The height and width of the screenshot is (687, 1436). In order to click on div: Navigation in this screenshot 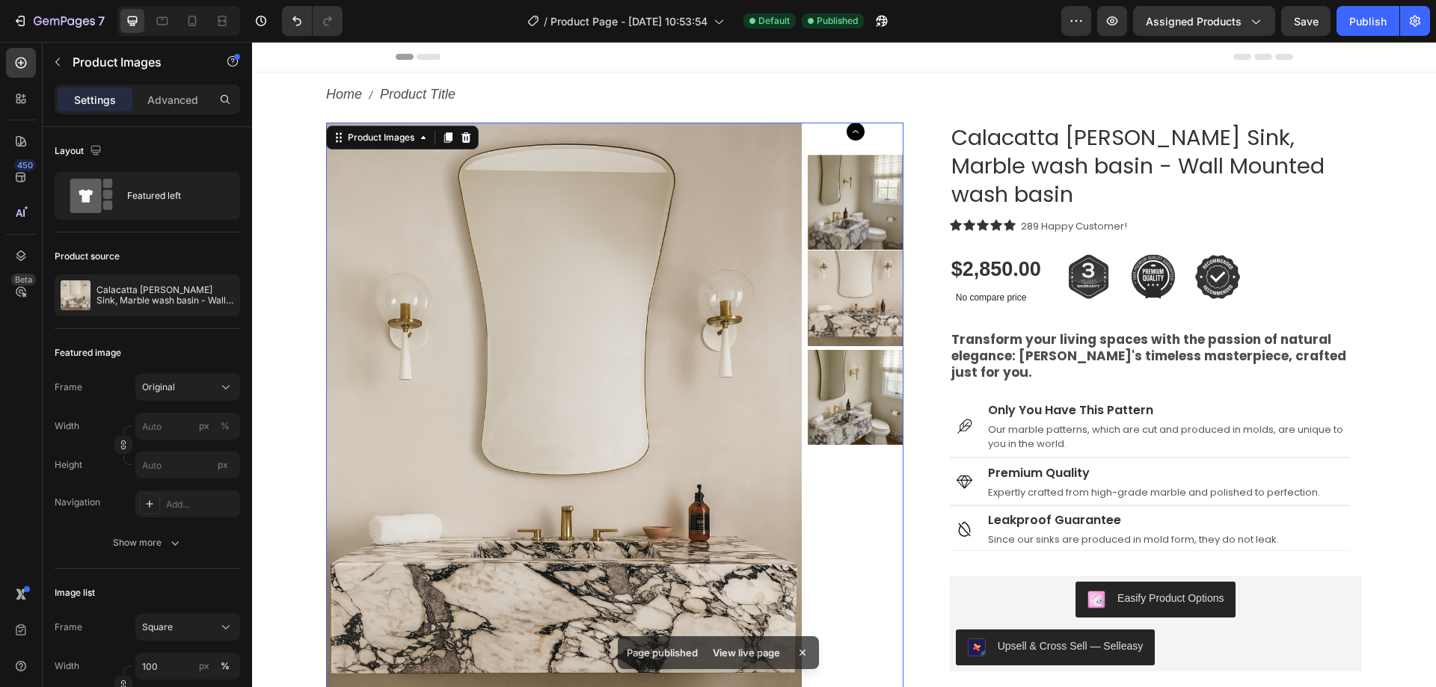, I will do `click(77, 502)`.